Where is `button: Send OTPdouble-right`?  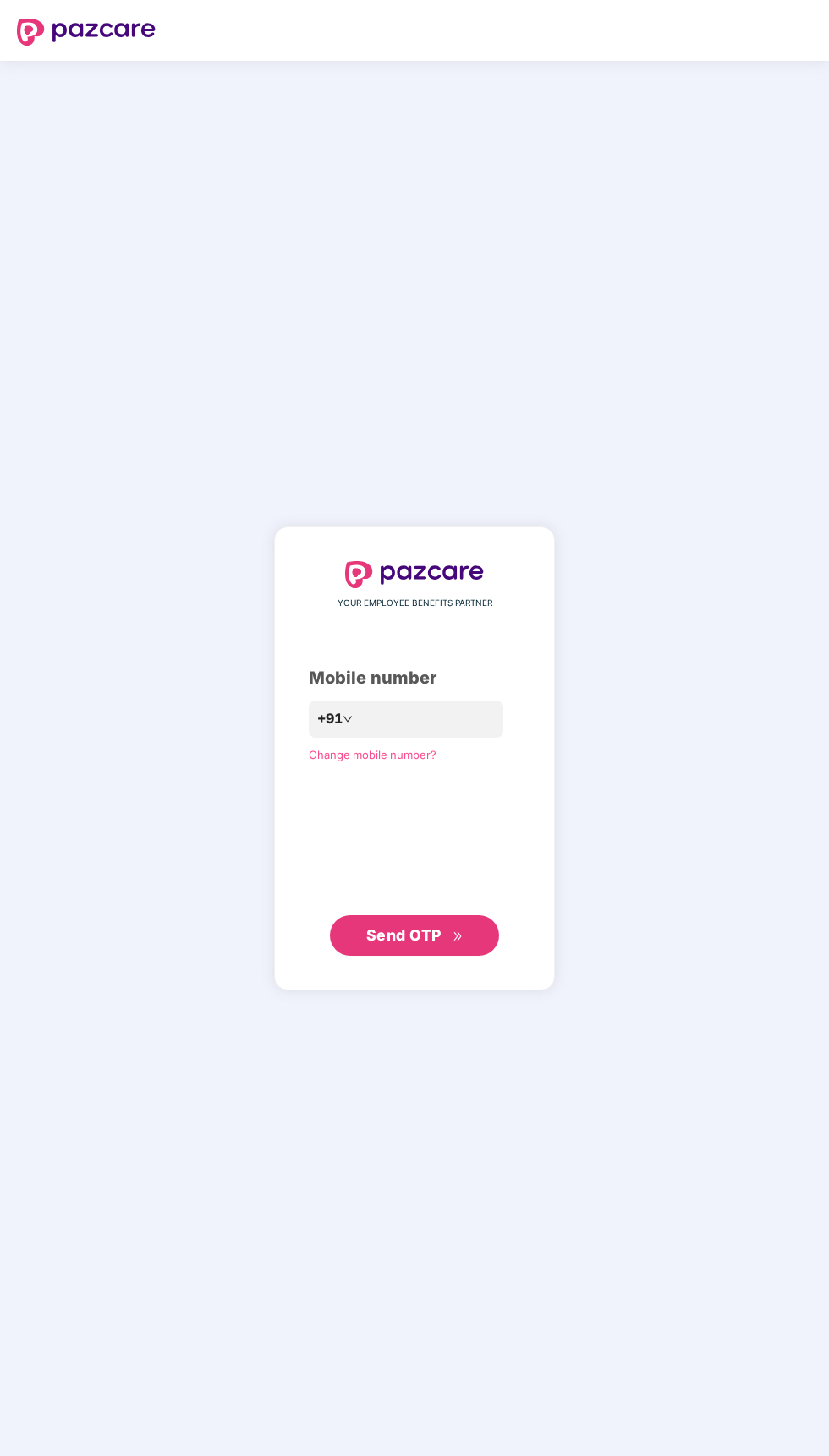 button: Send OTPdouble-right is located at coordinates (414, 935).